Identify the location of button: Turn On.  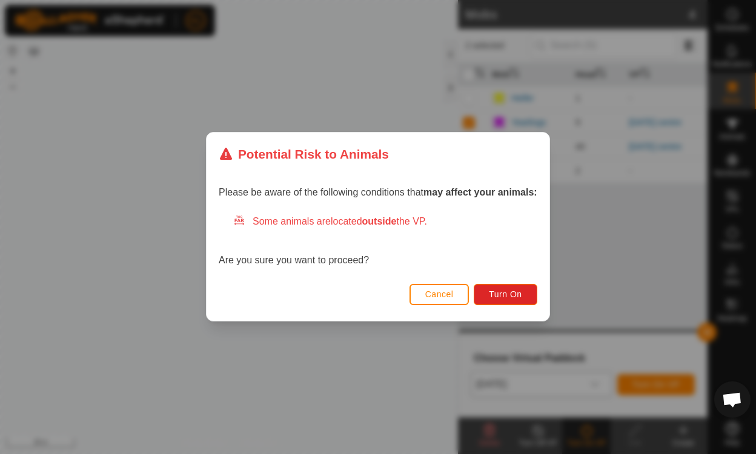
(505, 294).